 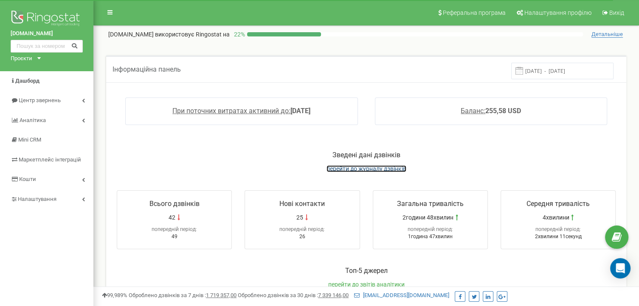 I want to click on span: Оброблено дзвінків за 30 днів :, so click(x=293, y=295).